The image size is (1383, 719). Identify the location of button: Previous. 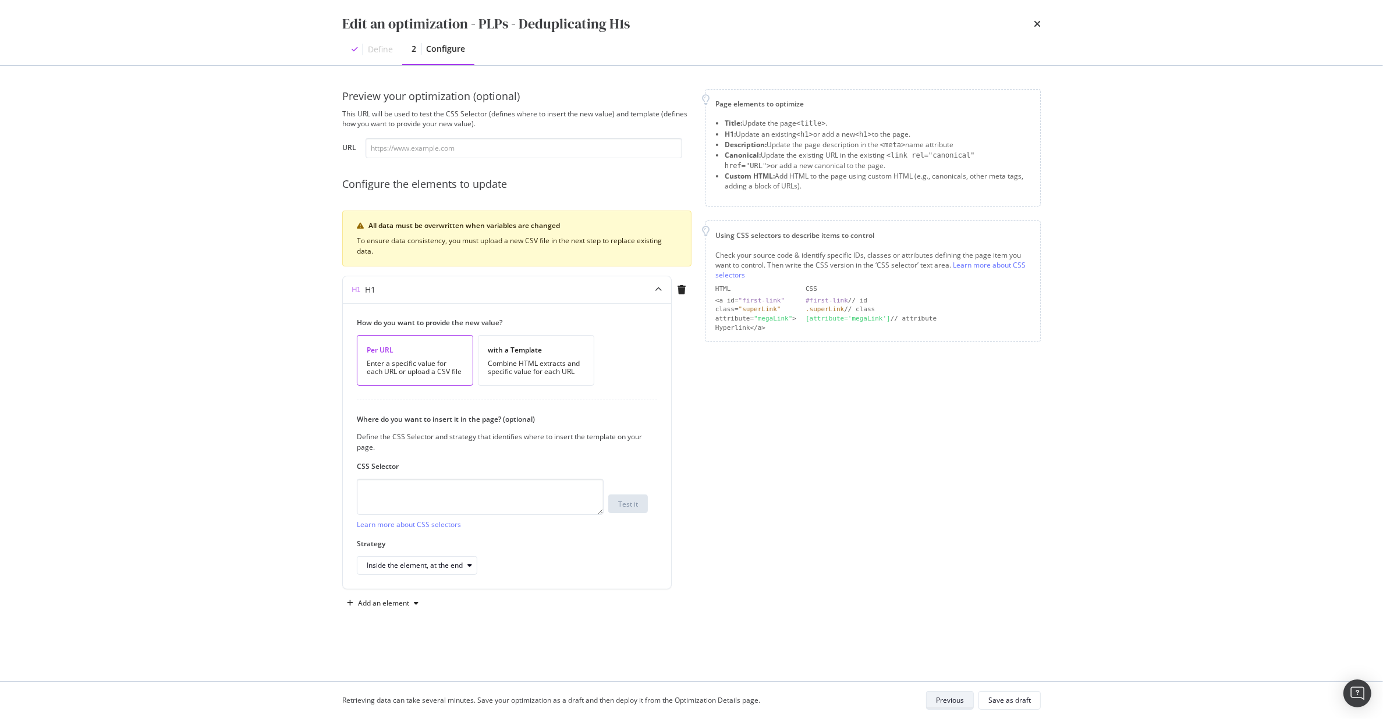
(950, 701).